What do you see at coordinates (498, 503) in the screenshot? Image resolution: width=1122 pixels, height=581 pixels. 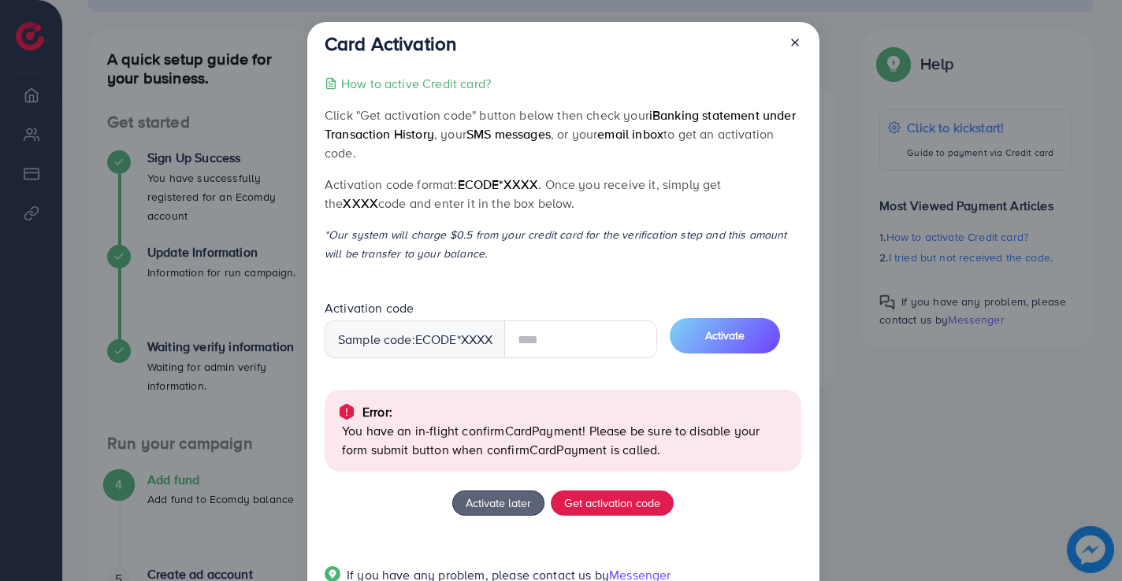 I see `button: Activate later` at bounding box center [498, 503].